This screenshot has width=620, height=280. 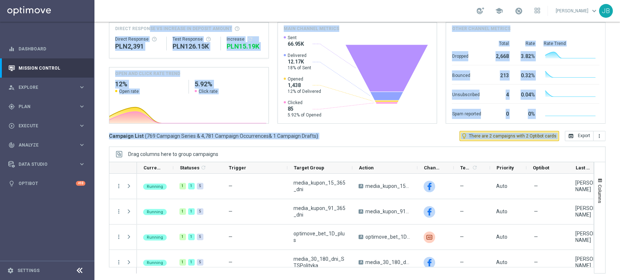 What do you see at coordinates (28, 271) in the screenshot?
I see `a: Settings` at bounding box center [28, 271].